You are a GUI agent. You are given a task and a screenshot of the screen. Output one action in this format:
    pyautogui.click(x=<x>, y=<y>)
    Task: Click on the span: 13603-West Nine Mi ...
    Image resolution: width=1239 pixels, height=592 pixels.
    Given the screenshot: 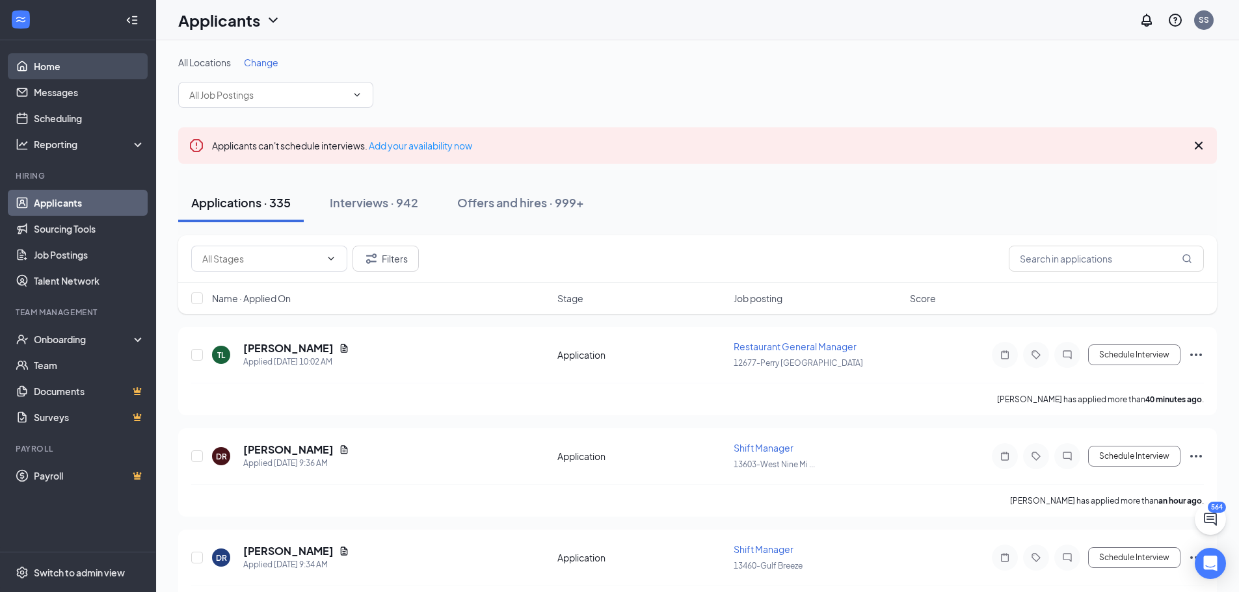 What is the action you would take?
    pyautogui.click(x=774, y=464)
    